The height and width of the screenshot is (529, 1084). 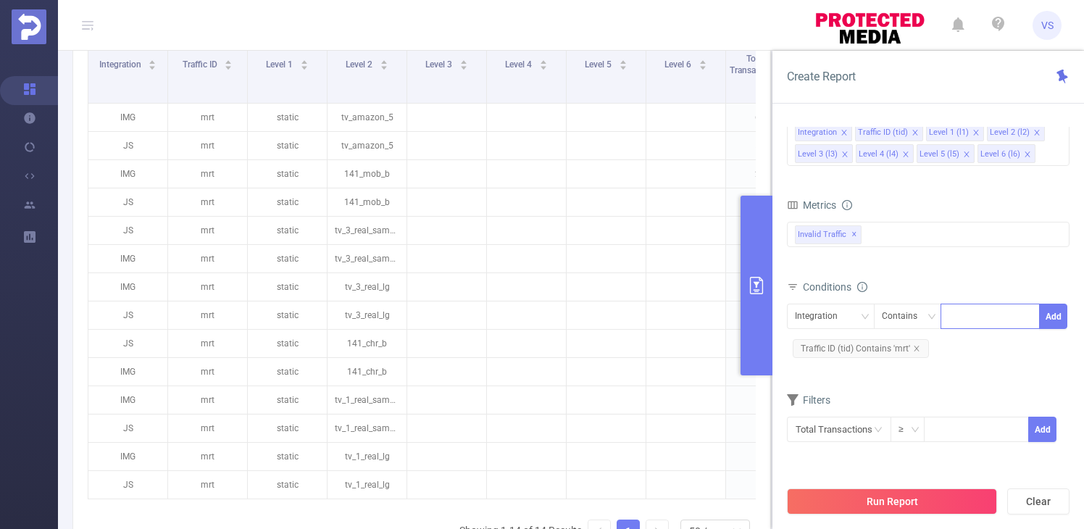 I want to click on li: Level 4 (l4), so click(x=885, y=154).